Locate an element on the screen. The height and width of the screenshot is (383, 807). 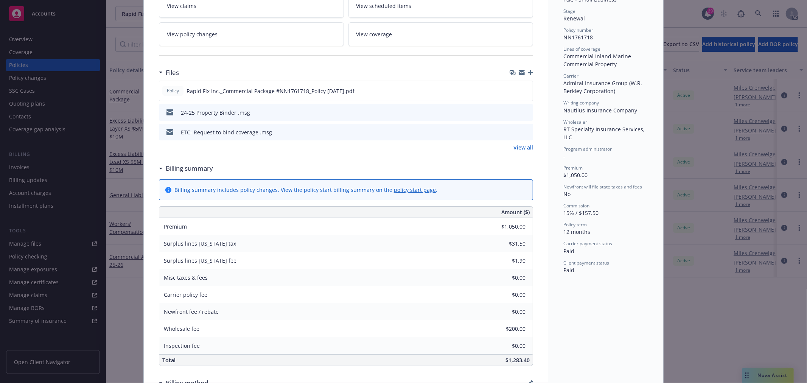
div: Files is located at coordinates (169, 73).